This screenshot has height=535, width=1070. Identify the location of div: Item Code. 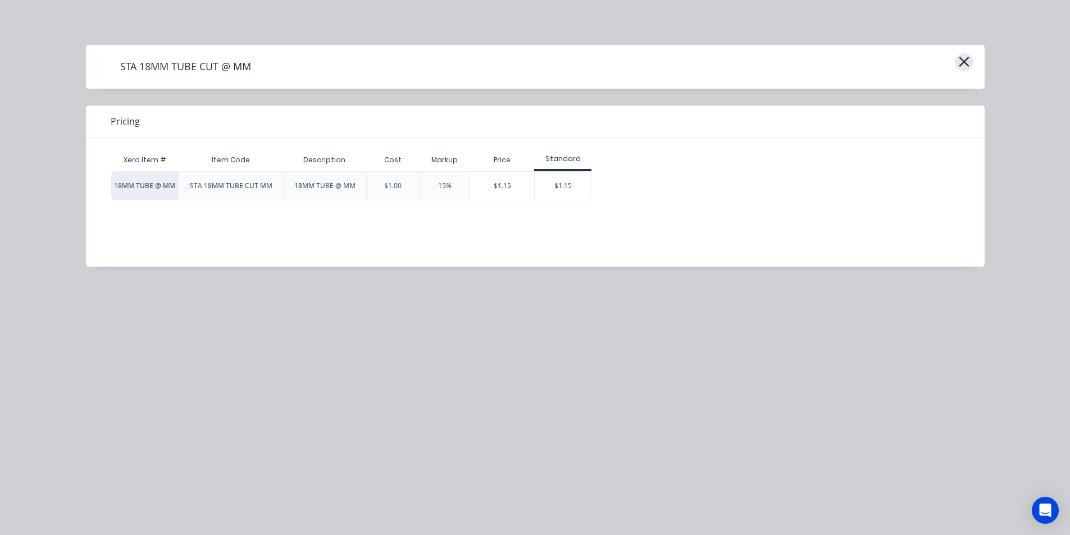
(231, 160).